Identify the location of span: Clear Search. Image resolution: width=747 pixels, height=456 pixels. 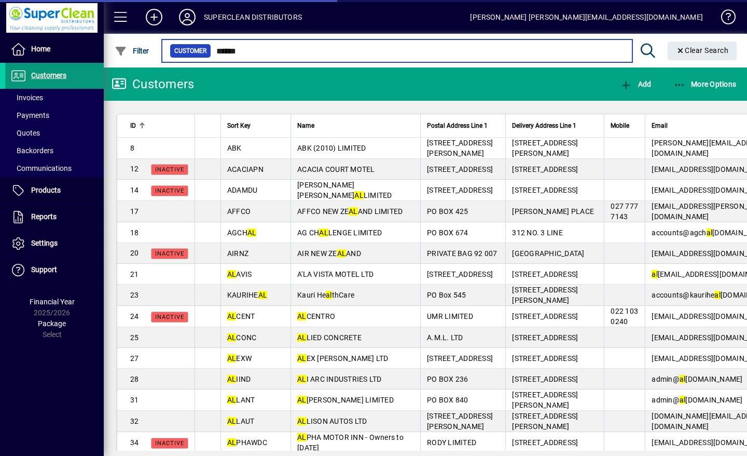
(703, 50).